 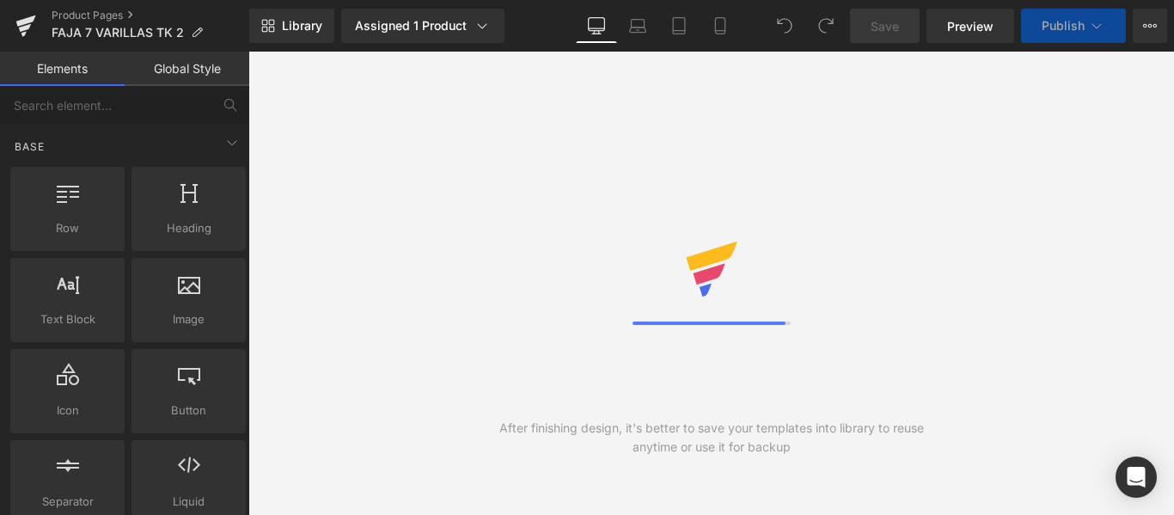 What do you see at coordinates (67, 501) in the screenshot?
I see `span: Separator` at bounding box center [67, 501].